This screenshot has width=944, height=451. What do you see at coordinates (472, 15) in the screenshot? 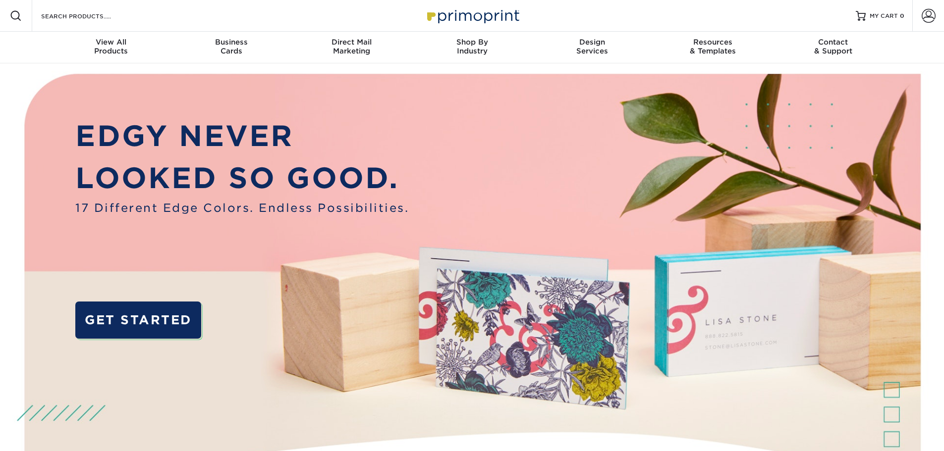
I see `img: Primoprint` at bounding box center [472, 15].